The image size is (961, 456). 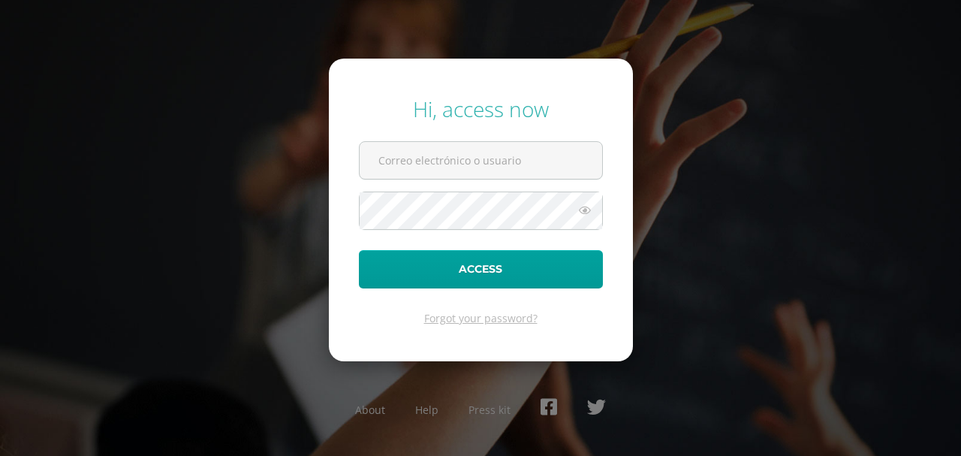 What do you see at coordinates (481, 160) in the screenshot?
I see `input: Correo electrónico o usuario` at bounding box center [481, 160].